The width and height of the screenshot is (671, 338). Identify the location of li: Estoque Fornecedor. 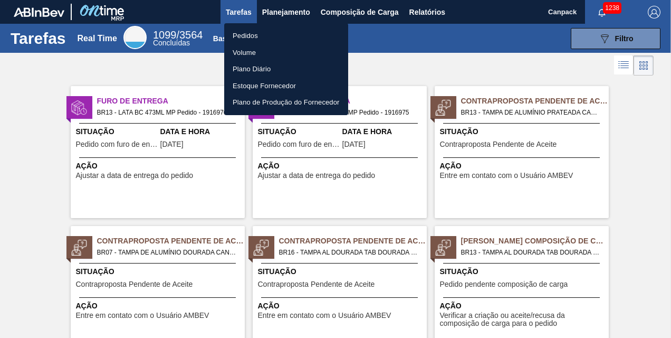
(286, 86).